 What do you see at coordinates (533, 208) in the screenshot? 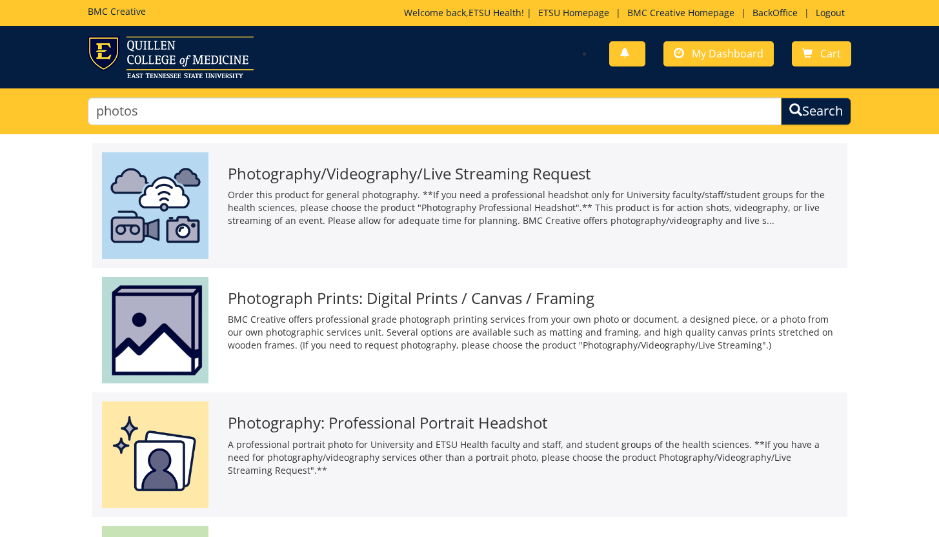
I see `p: Order this product for general photography. **If you need a professional headshot only for Univer...` at bounding box center [533, 208].